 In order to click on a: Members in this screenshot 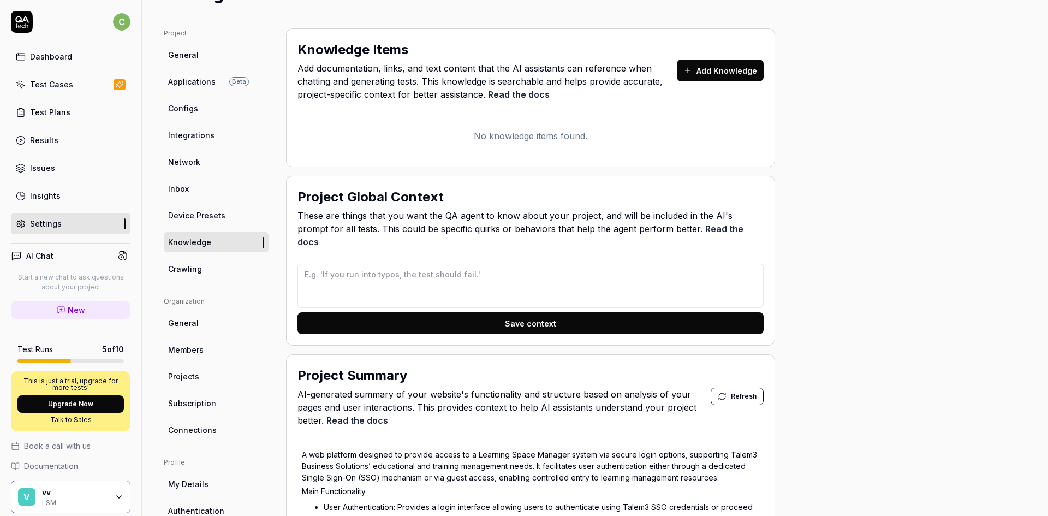, I will do `click(216, 349)`.